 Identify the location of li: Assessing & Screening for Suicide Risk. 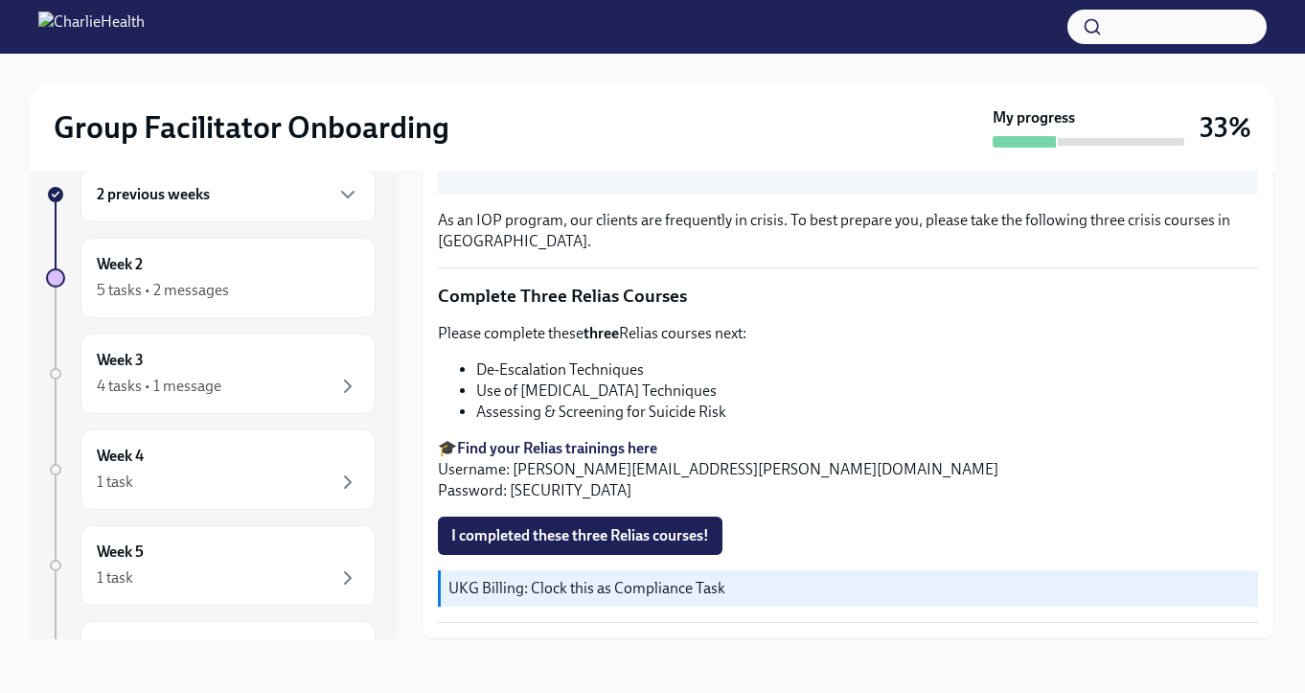
(867, 412).